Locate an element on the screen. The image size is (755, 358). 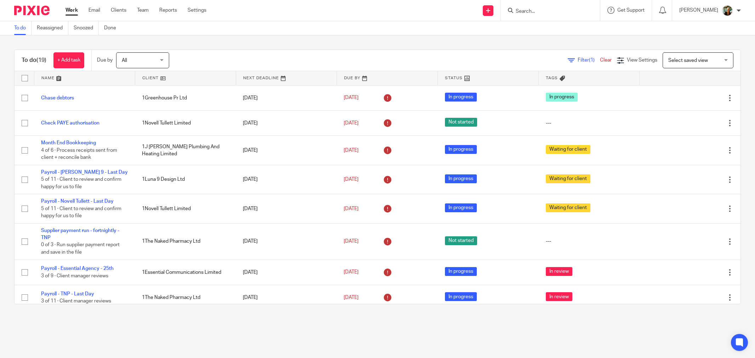
a: Supplier payment run - fortnightly - TNP is located at coordinates (80, 234).